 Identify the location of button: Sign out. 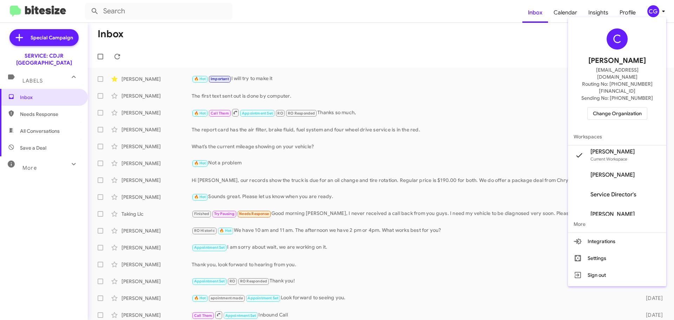
(617, 275).